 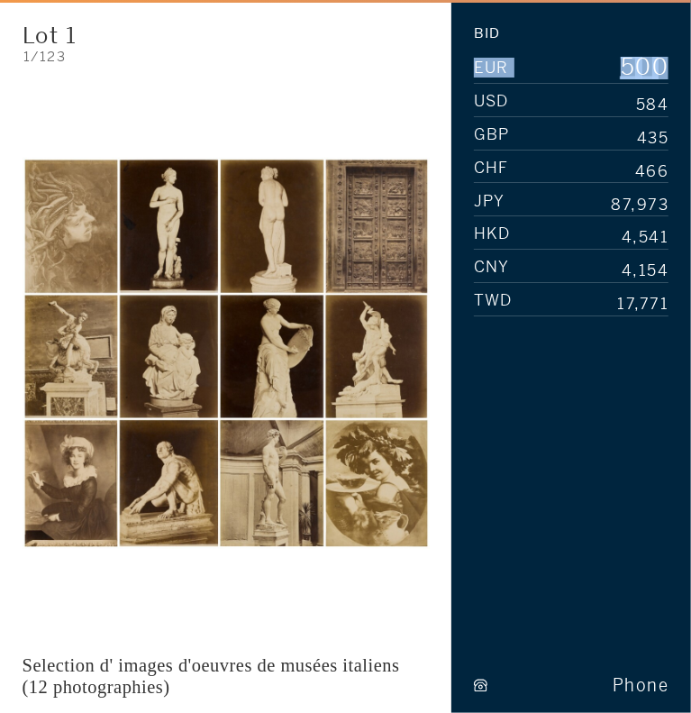 I want to click on div: 4,154, so click(x=645, y=270).